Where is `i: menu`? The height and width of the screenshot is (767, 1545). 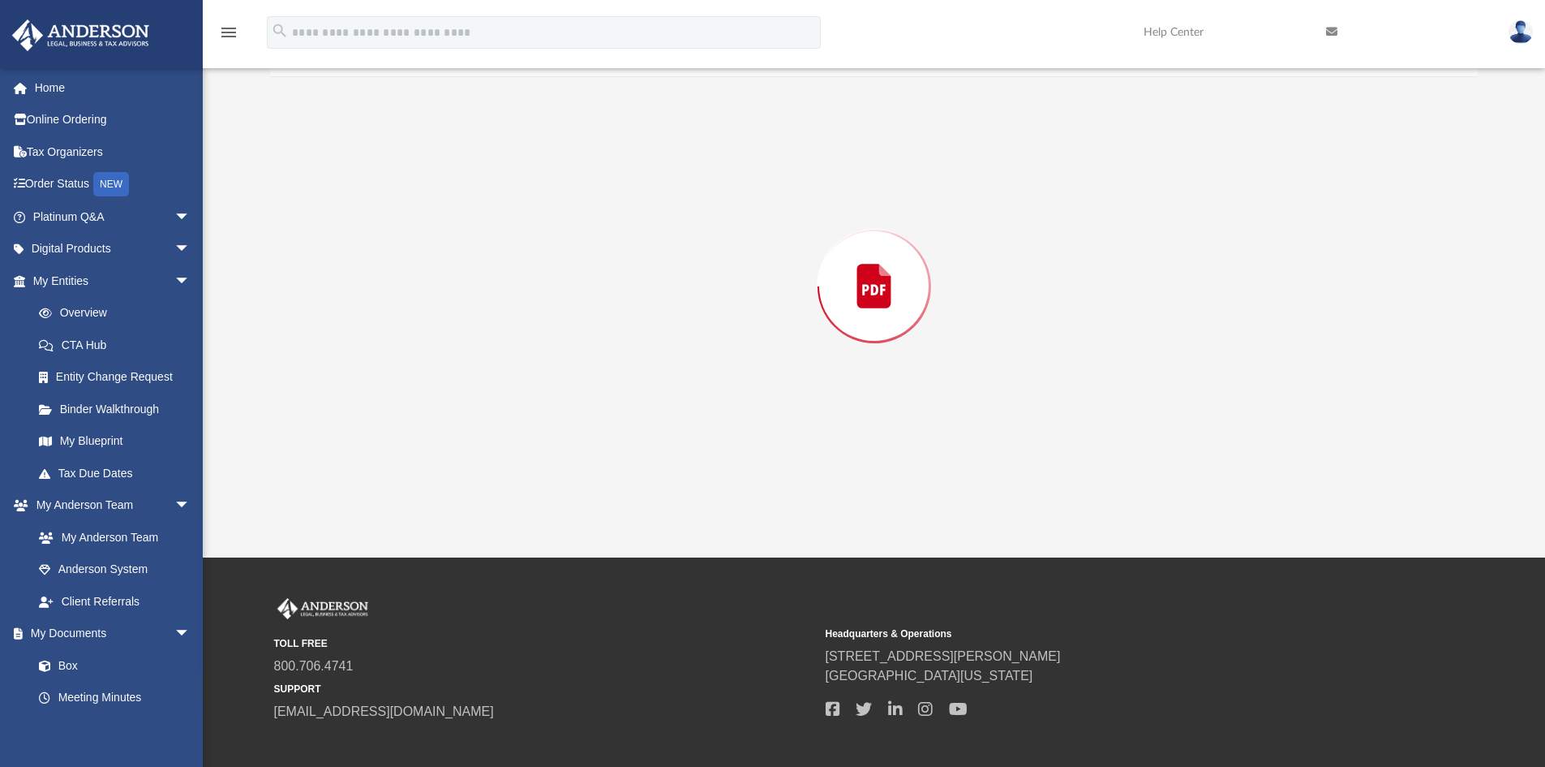
i: menu is located at coordinates (229, 32).